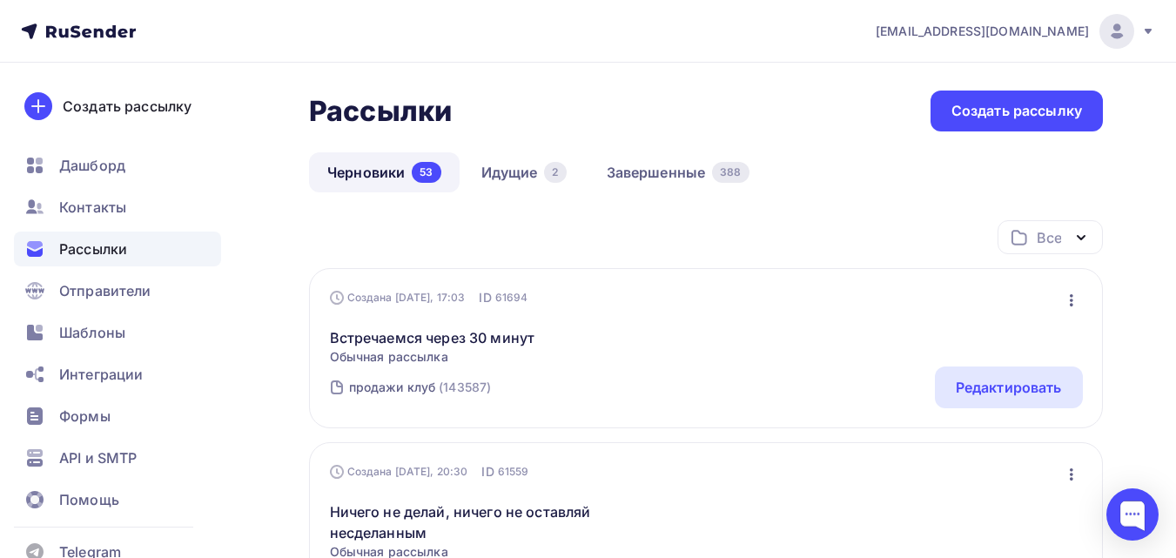 The width and height of the screenshot is (1176, 558). Describe the element at coordinates (118, 333) in the screenshot. I see `a: Шаблоны` at that location.